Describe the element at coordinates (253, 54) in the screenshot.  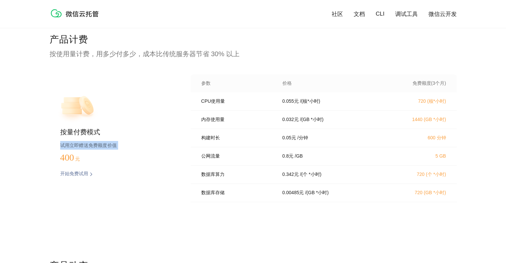
I see `p: 按使用量计费，用多少付多少，成本比传统服务器节省 30% 以上` at that location.